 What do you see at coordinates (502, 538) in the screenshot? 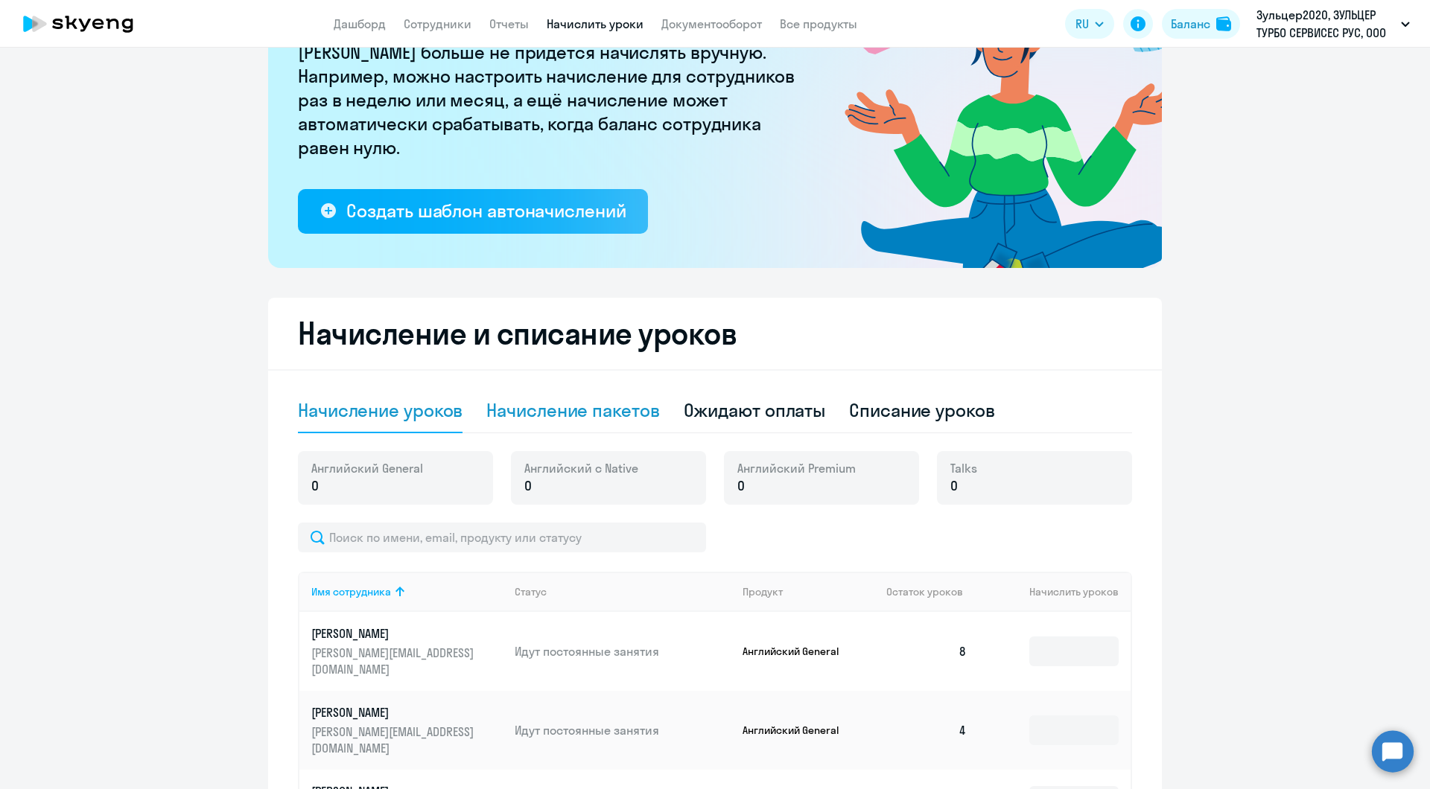
I see `input: Поиск по имени, email, продукту или статусу` at bounding box center [502, 538].